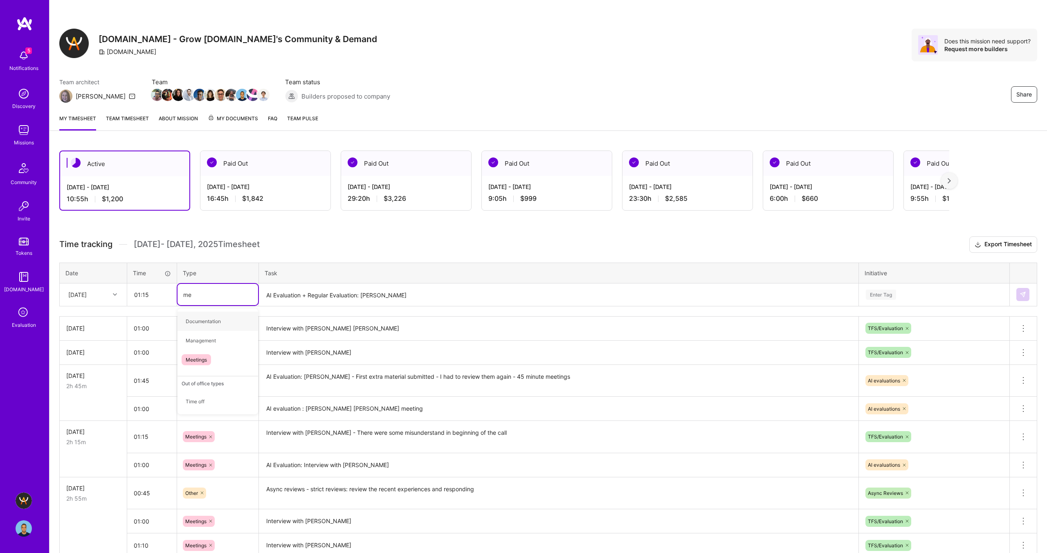 The image size is (1047, 553). Describe the element at coordinates (1024, 94) in the screenshot. I see `span: Share` at that location.